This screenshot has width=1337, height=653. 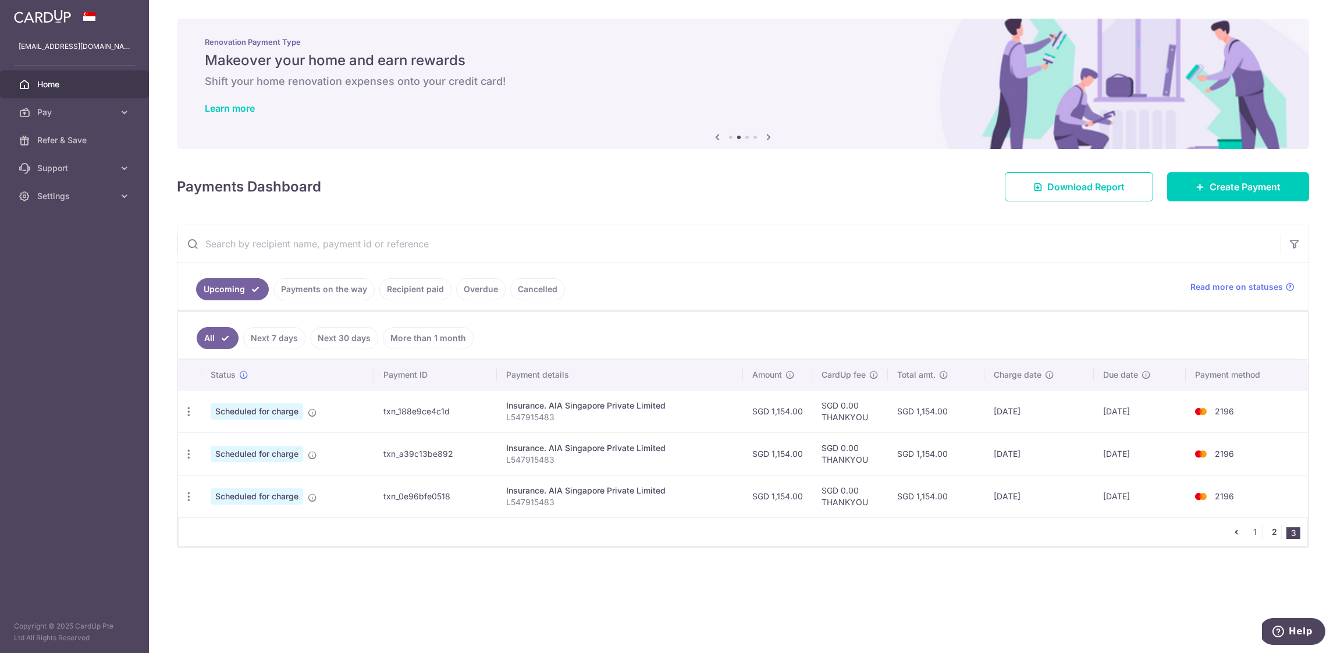 What do you see at coordinates (1245, 187) in the screenshot?
I see `span: Create Payment` at bounding box center [1245, 187].